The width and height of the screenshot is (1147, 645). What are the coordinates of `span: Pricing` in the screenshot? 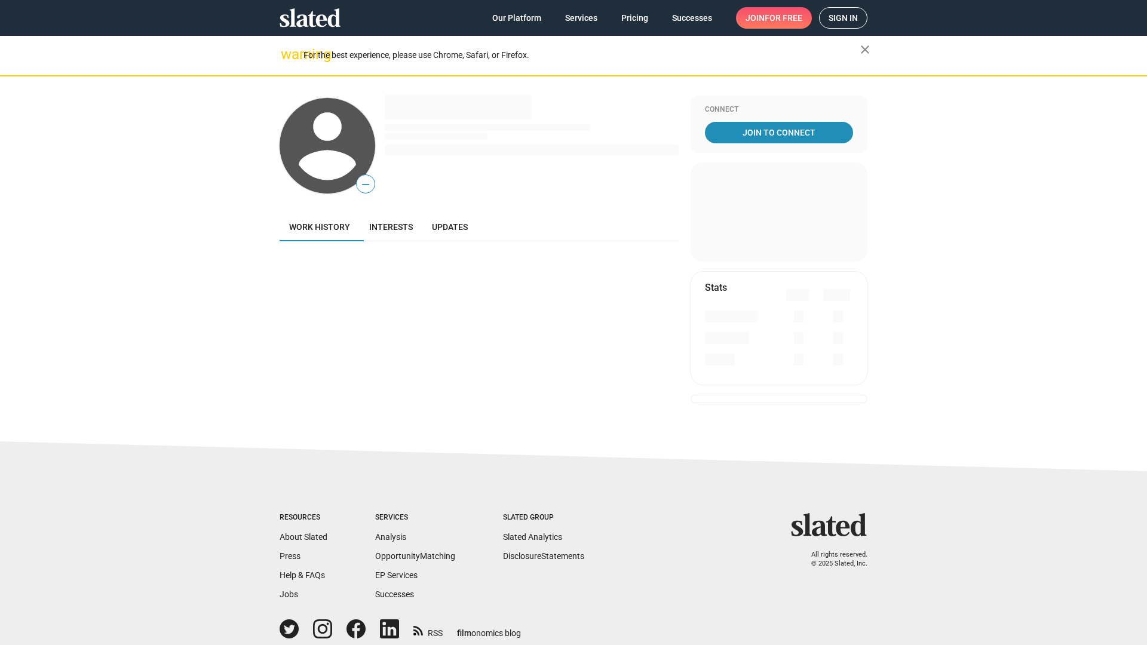 It's located at (634, 18).